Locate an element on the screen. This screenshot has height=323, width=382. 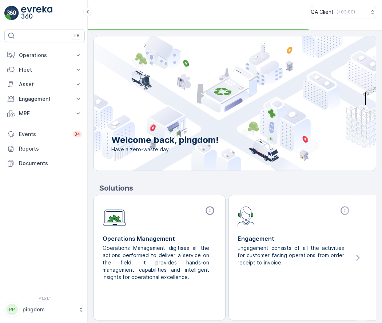
p: 34 is located at coordinates (77, 134).